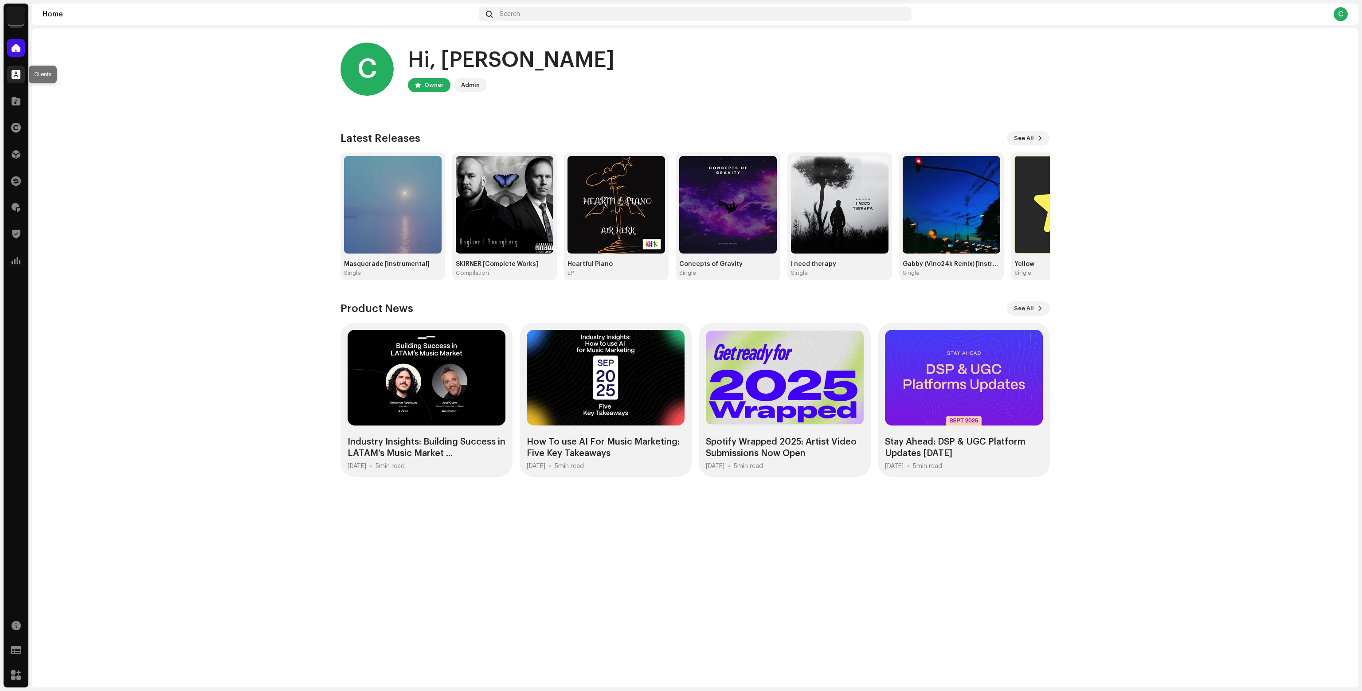  What do you see at coordinates (393, 205) in the screenshot?
I see `img: c8ad815c-d799-4e74-909d-d5c8dc70793c` at bounding box center [393, 205].